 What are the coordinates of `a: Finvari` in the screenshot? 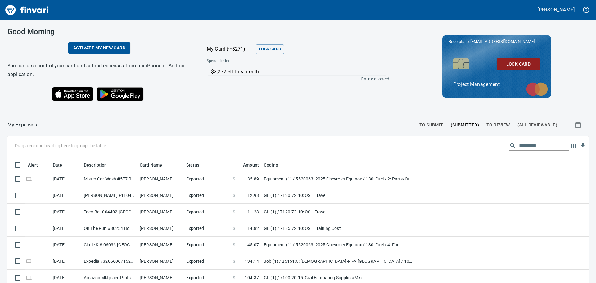 It's located at (27, 10).